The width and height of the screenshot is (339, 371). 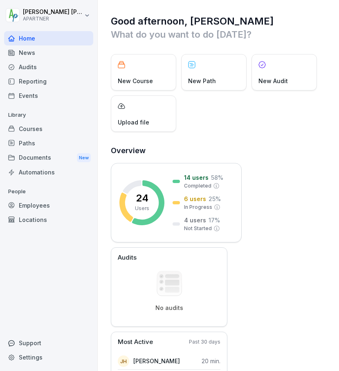 What do you see at coordinates (49, 357) in the screenshot?
I see `a: Settings` at bounding box center [49, 357].